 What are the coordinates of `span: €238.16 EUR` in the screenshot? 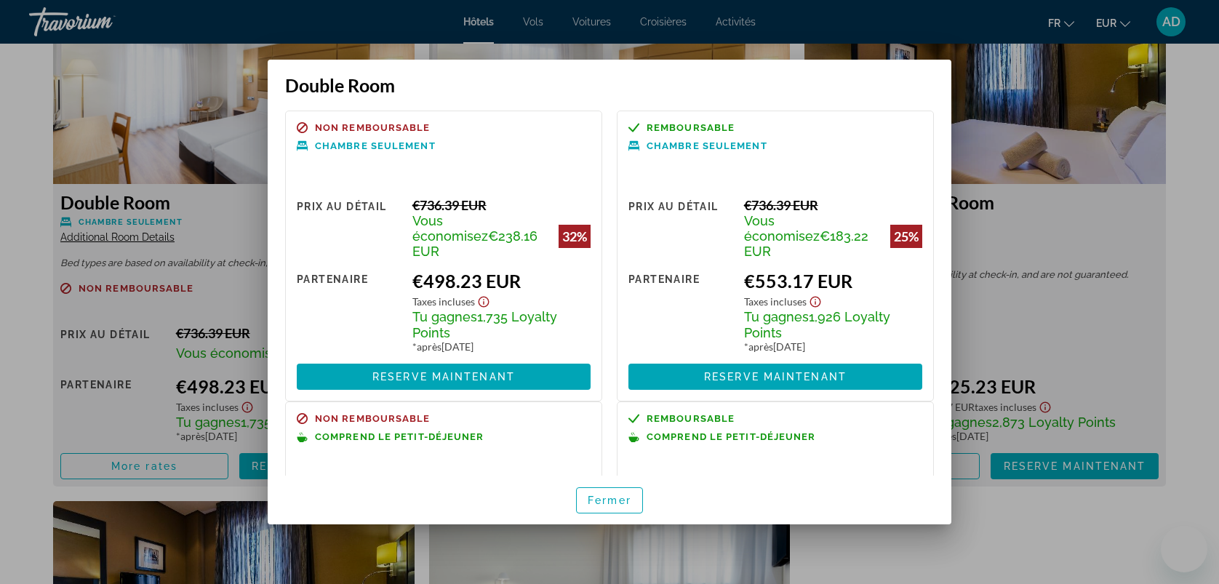 It's located at (475, 244).